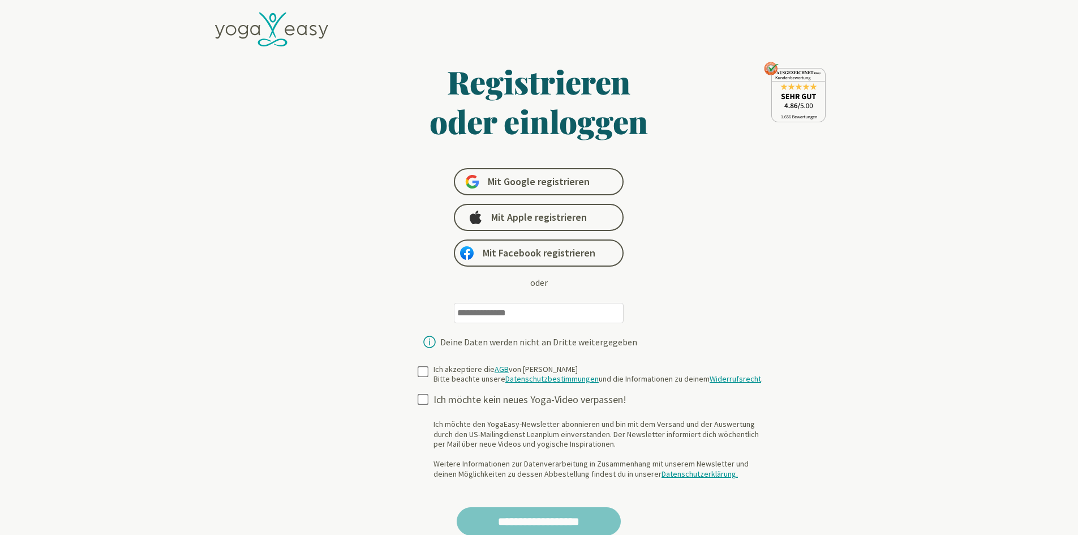  What do you see at coordinates (539, 342) in the screenshot?
I see `div: Deine Daten werden nicht an Dritte weitergegeben` at bounding box center [539, 342].